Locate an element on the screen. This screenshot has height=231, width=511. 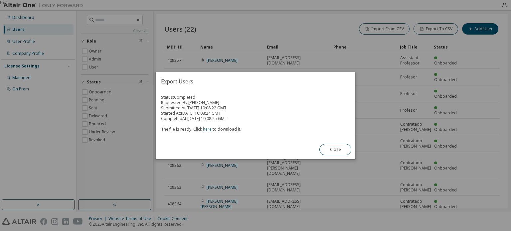
button: Close is located at coordinates (335, 150).